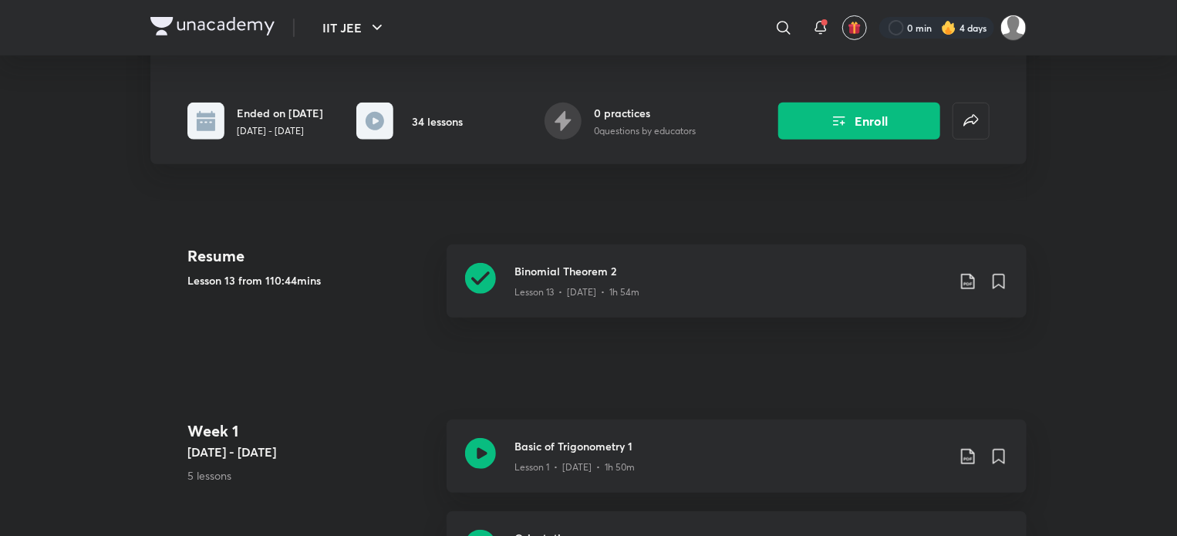 The width and height of the screenshot is (1177, 536). Describe the element at coordinates (730, 446) in the screenshot. I see `h3: Basic of Trigonometry 1` at that location.